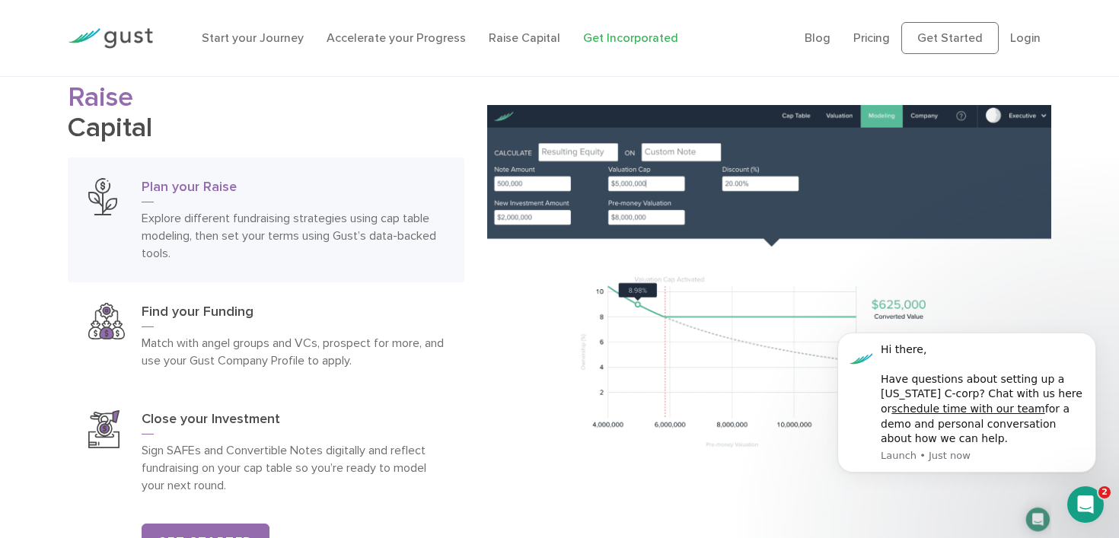  I want to click on a: Raise Capital, so click(525, 37).